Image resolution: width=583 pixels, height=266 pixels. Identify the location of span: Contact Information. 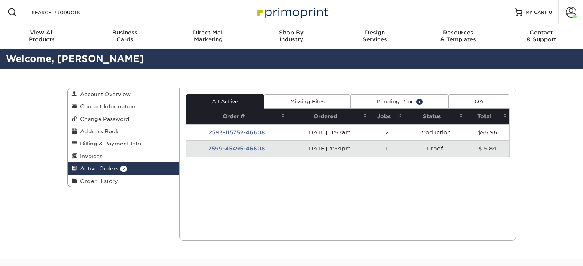
(106, 107).